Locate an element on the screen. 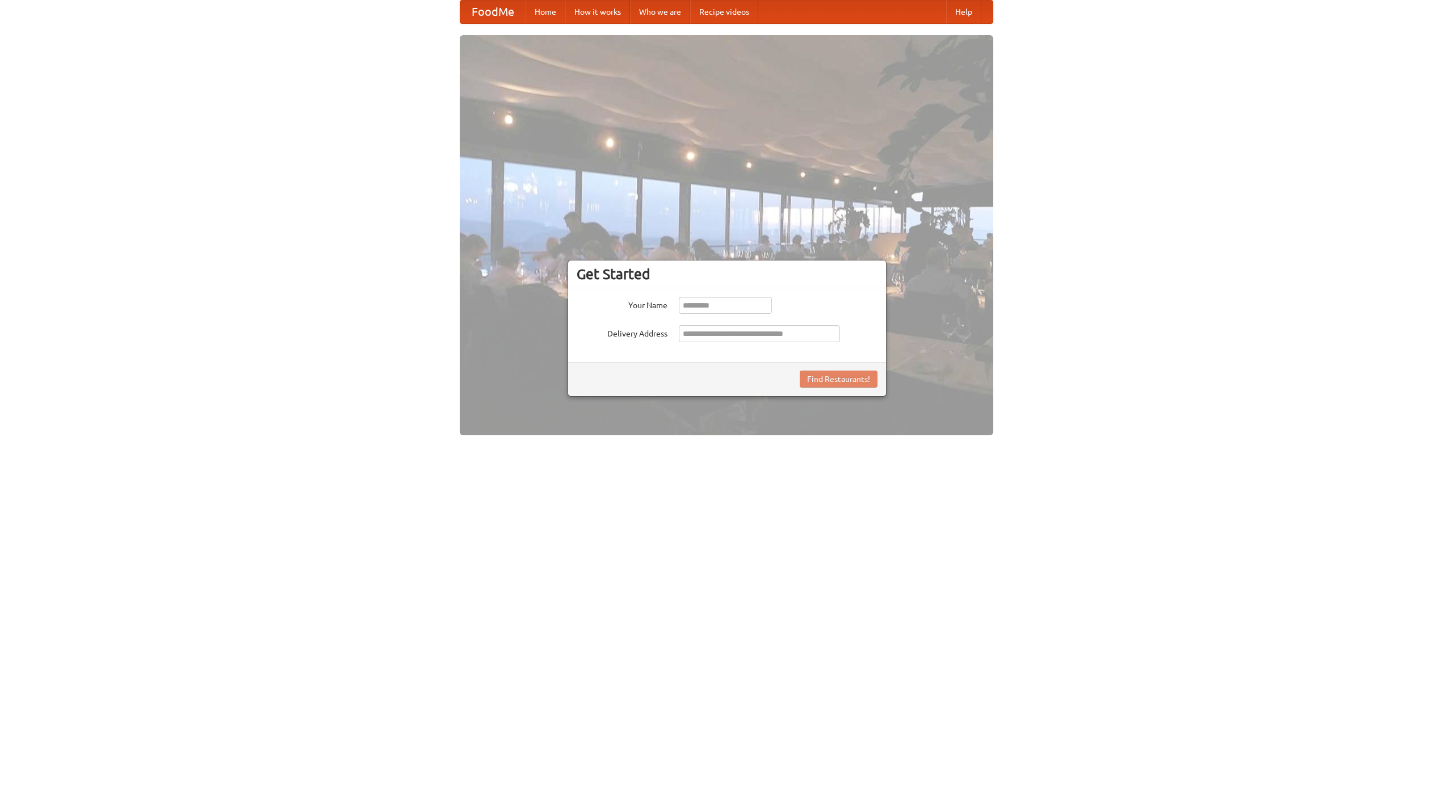 This screenshot has height=803, width=1453. a: Recipe videos is located at coordinates (724, 12).